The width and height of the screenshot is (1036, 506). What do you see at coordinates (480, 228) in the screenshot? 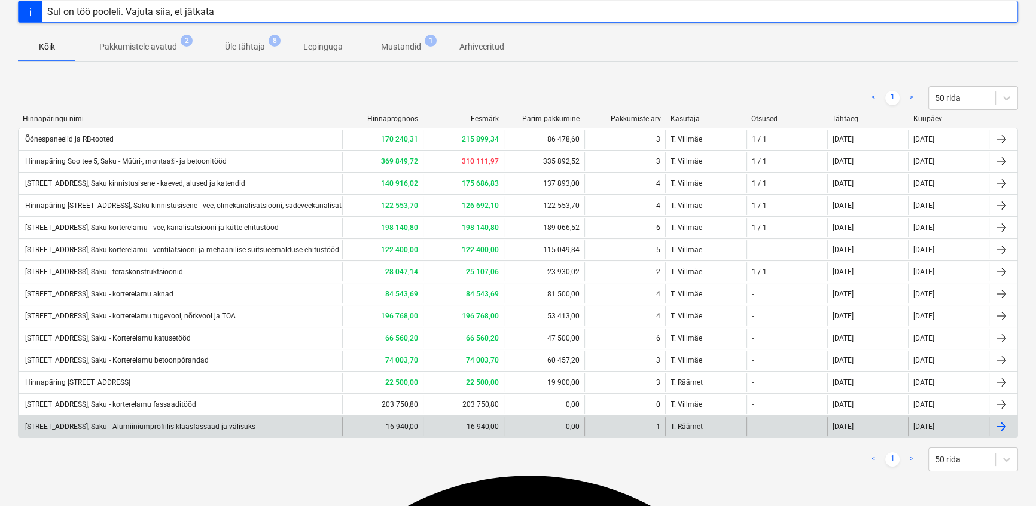
I see `b: 198 140,80` at bounding box center [480, 228].